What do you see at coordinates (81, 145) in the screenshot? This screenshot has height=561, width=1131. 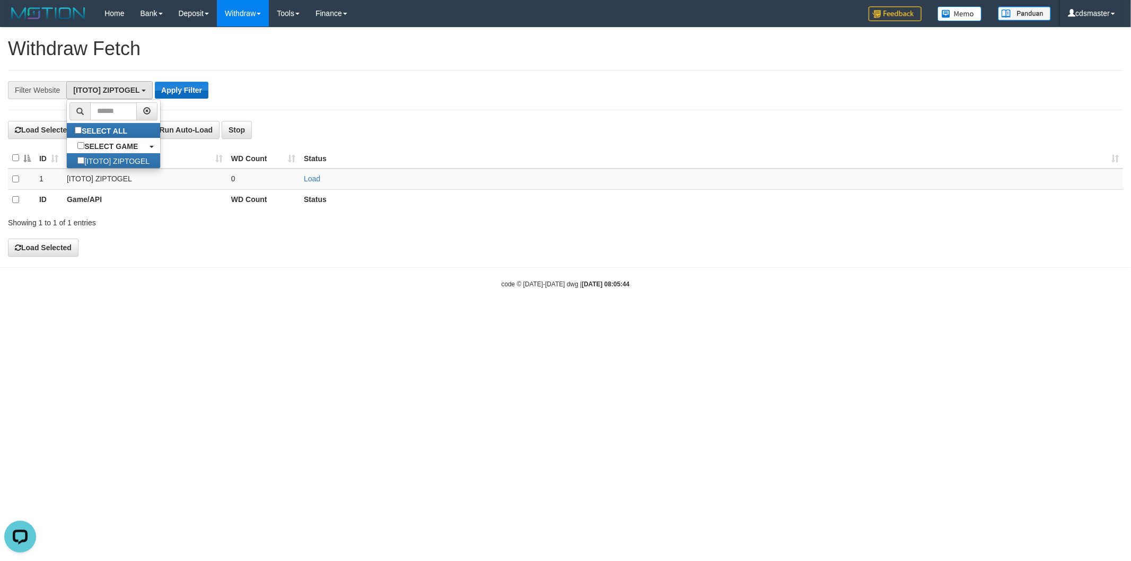 I see `input: SELECT GAME` at bounding box center [81, 145].